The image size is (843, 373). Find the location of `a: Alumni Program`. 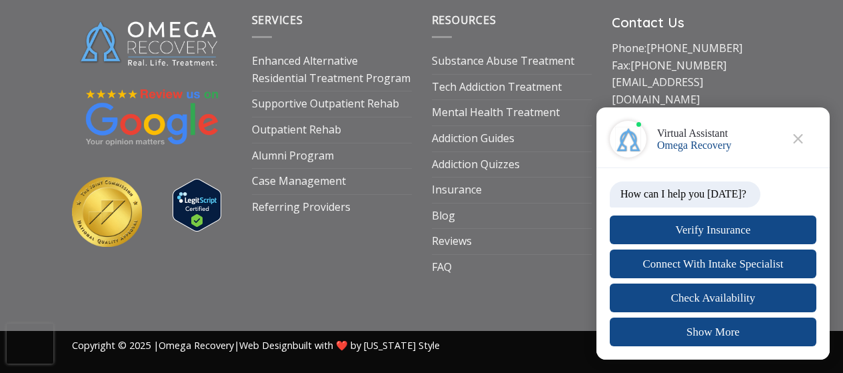

a: Alumni Program is located at coordinates (293, 156).